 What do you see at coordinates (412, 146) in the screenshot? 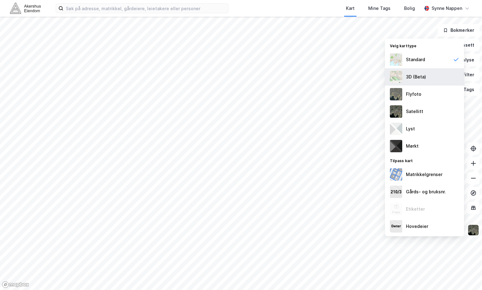
I see `div: Mørkt` at bounding box center [412, 146].